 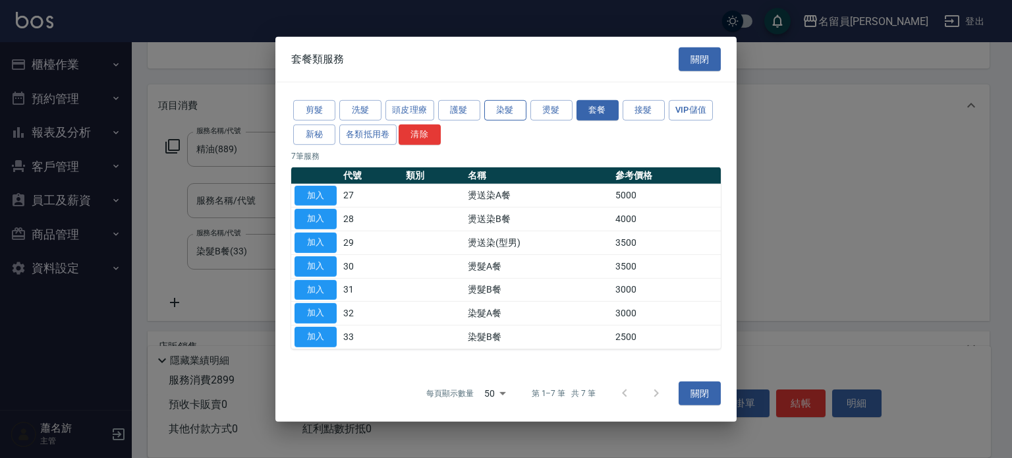 What do you see at coordinates (666, 196) in the screenshot?
I see `td: 5000` at bounding box center [666, 196].